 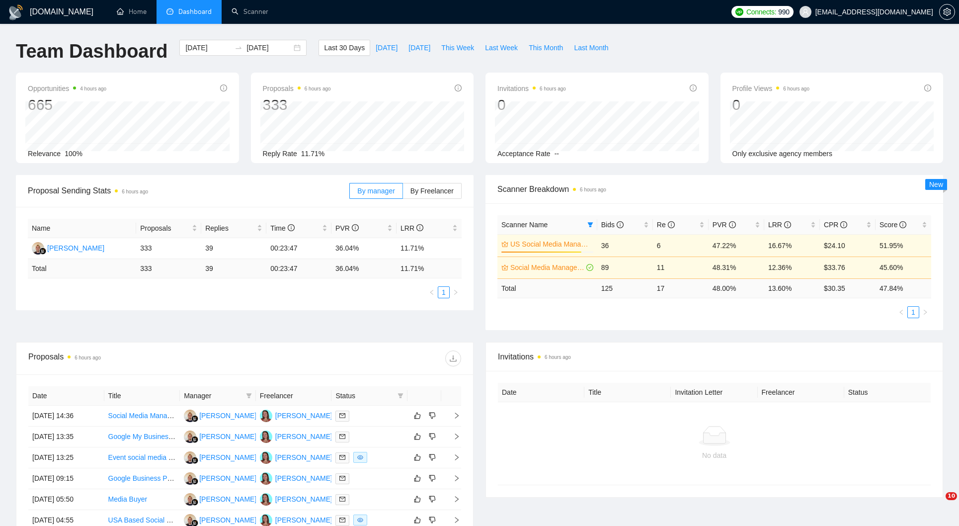 I want to click on span: Opportunities, so click(x=67, y=88).